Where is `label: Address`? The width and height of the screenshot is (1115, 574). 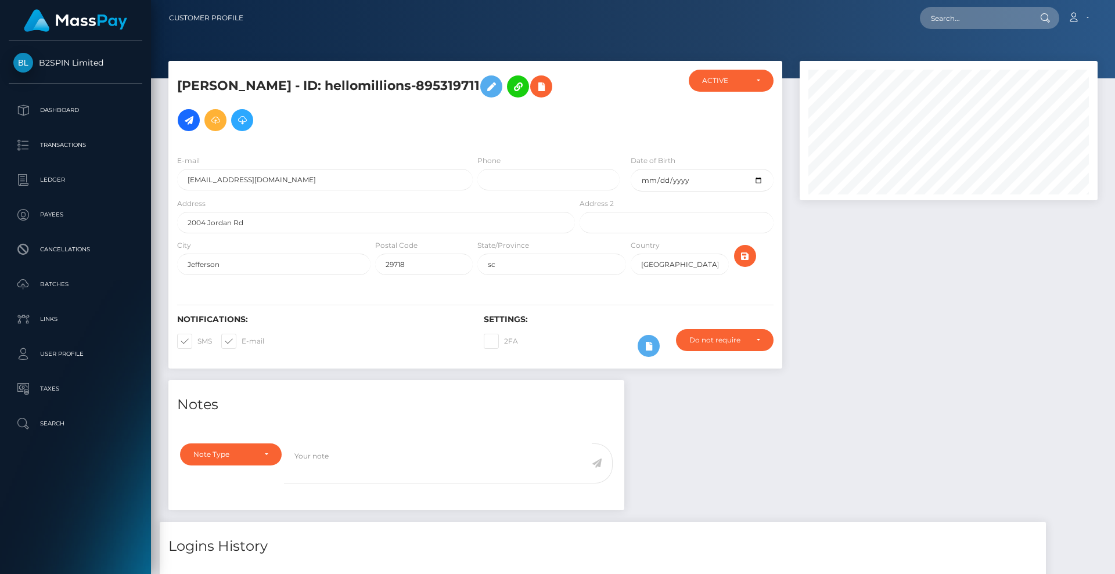 label: Address is located at coordinates (191, 204).